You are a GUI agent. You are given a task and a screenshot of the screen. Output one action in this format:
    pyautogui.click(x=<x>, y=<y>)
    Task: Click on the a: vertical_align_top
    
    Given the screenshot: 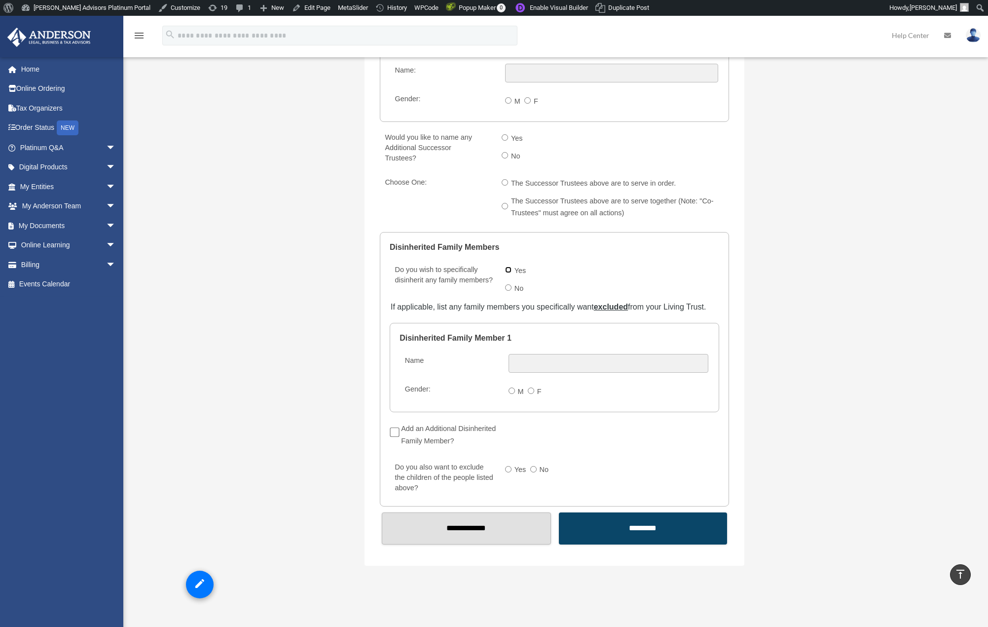 What is the action you would take?
    pyautogui.click(x=960, y=574)
    